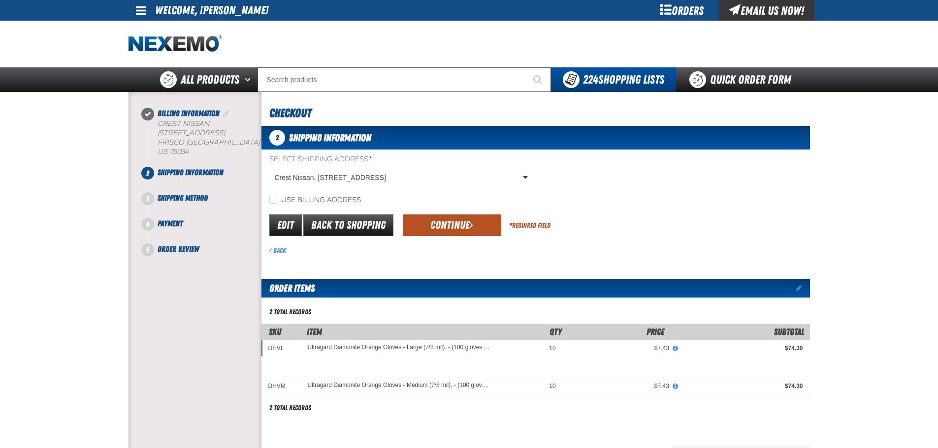 The image size is (938, 448). What do you see at coordinates (742, 80) in the screenshot?
I see `a: Quick Order Form` at bounding box center [742, 80].